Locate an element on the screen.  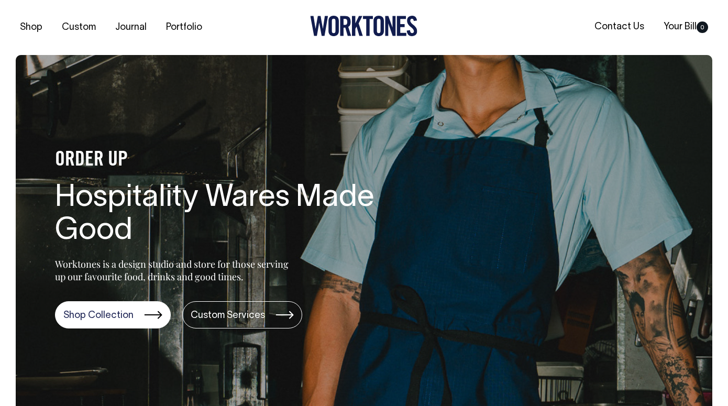
h1: Hospitality Wares Made Good is located at coordinates (222, 215).